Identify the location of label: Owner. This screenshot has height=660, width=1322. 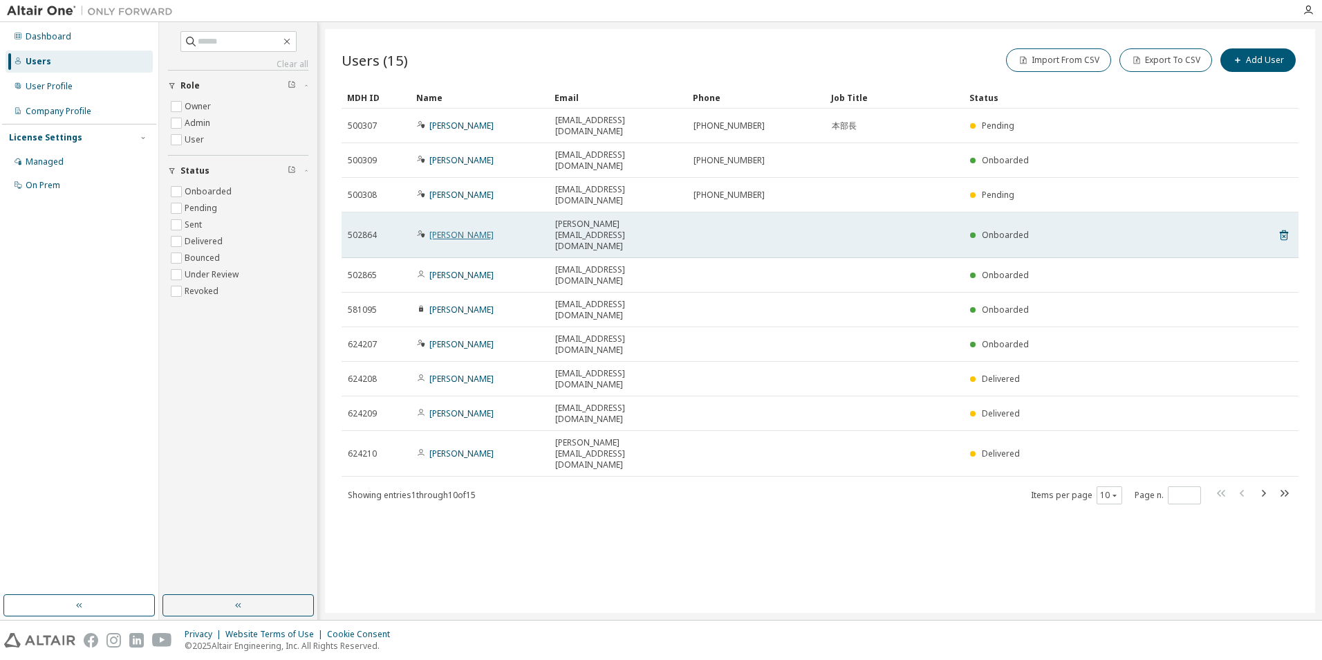
(199, 106).